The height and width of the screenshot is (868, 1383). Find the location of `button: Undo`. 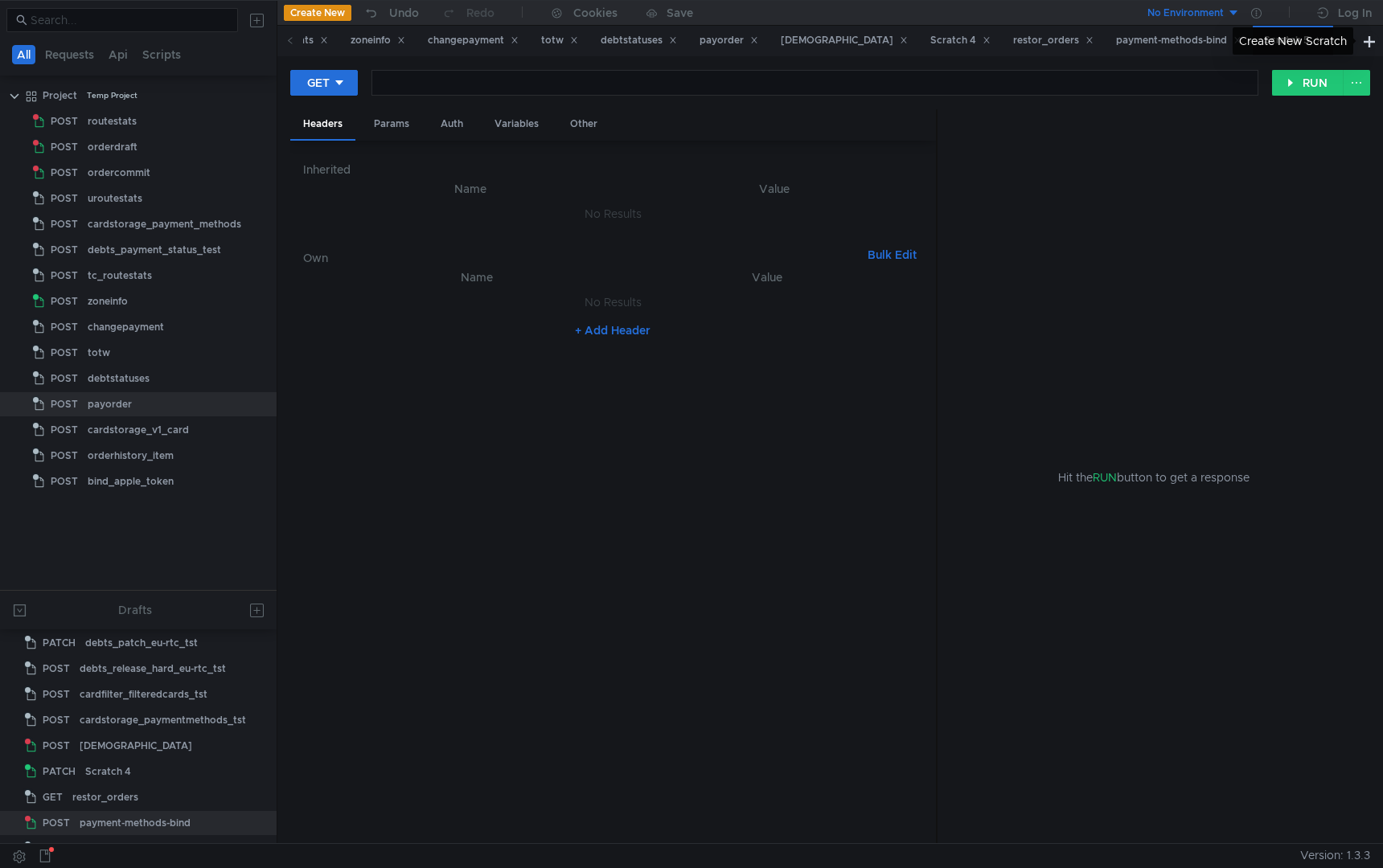

button: Undo is located at coordinates (391, 13).